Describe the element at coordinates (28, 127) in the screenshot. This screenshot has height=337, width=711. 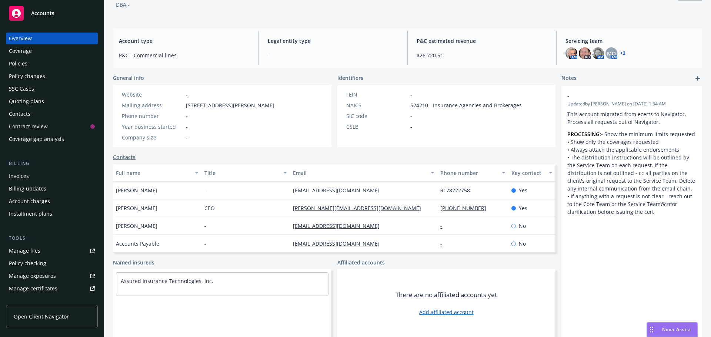
I see `div: Contract review` at that location.